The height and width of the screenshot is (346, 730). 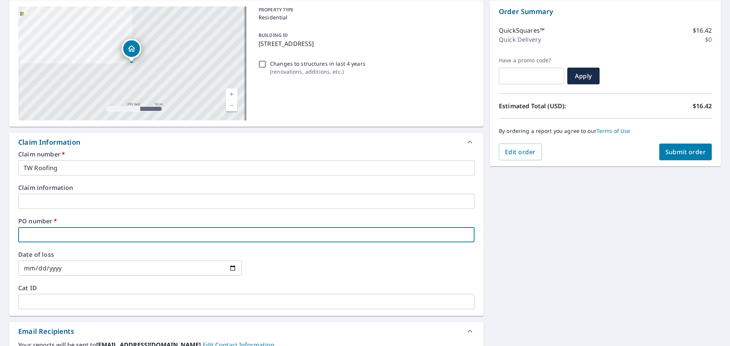 What do you see at coordinates (685, 152) in the screenshot?
I see `span: Submit order` at bounding box center [685, 152].